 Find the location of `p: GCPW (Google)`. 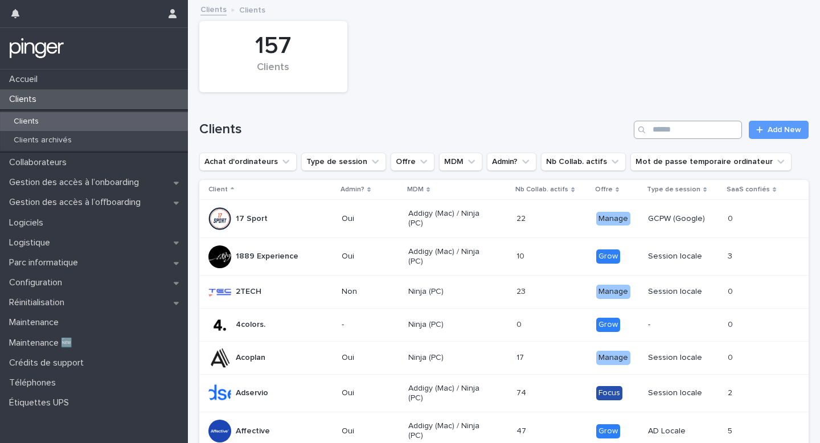

p: GCPW (Google) is located at coordinates (684, 219).